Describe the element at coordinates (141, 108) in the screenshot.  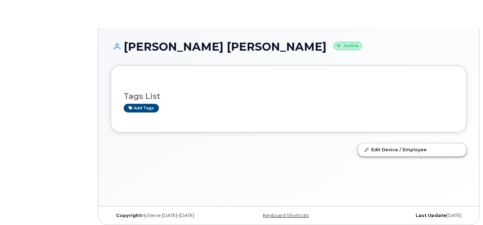
I see `a: Add tags` at that location.